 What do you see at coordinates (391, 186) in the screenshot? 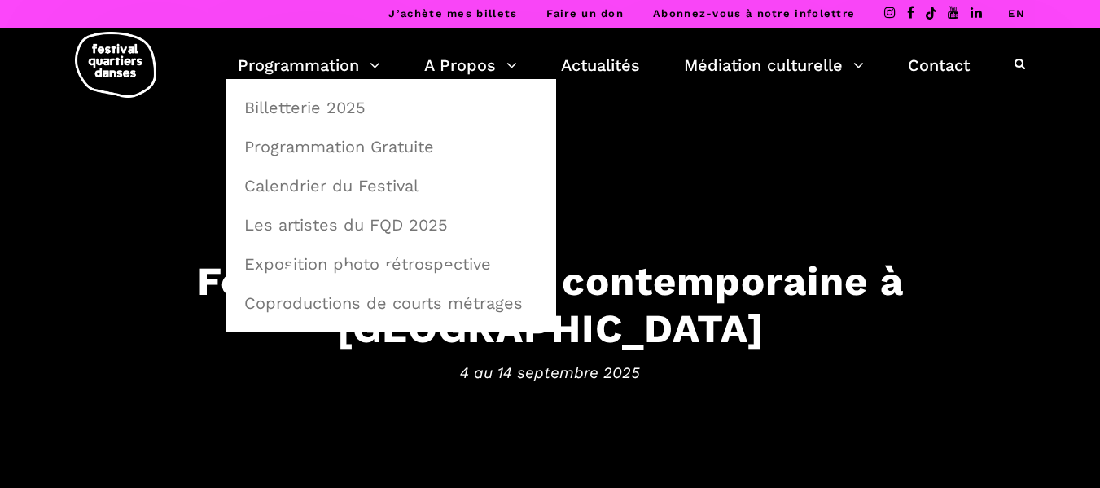
I see `a: Calendrier du Festival` at bounding box center [391, 186].